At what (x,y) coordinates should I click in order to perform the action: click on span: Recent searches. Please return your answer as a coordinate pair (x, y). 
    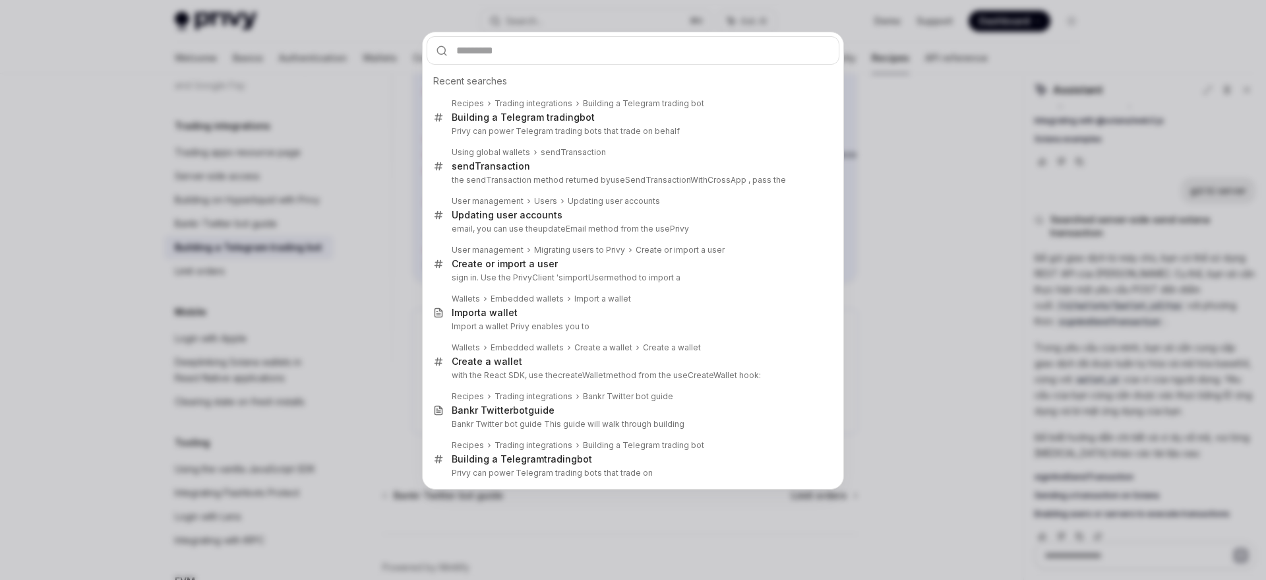
    Looking at the image, I should click on (470, 81).